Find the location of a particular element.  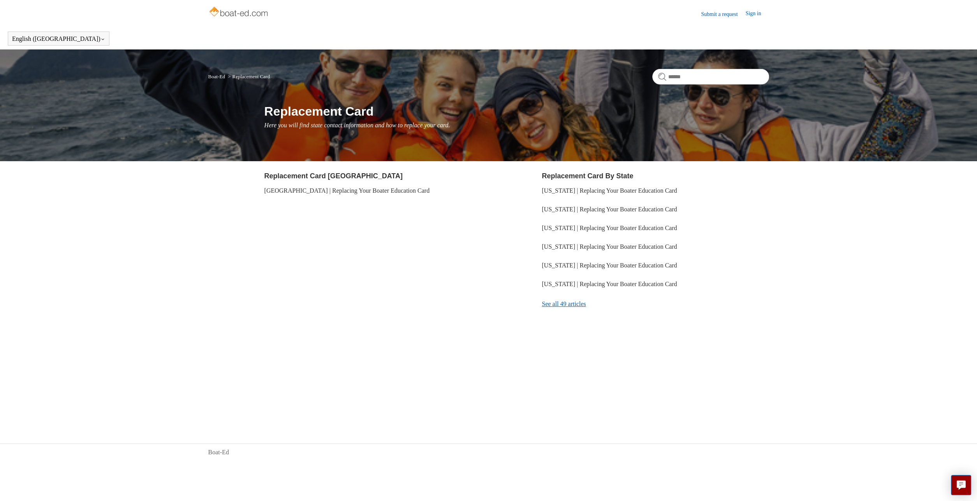

a: Submit a request is located at coordinates (723, 14).